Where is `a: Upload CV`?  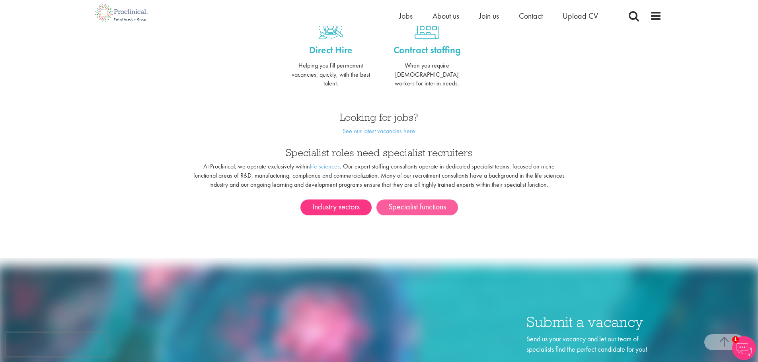
a: Upload CV is located at coordinates (580, 16).